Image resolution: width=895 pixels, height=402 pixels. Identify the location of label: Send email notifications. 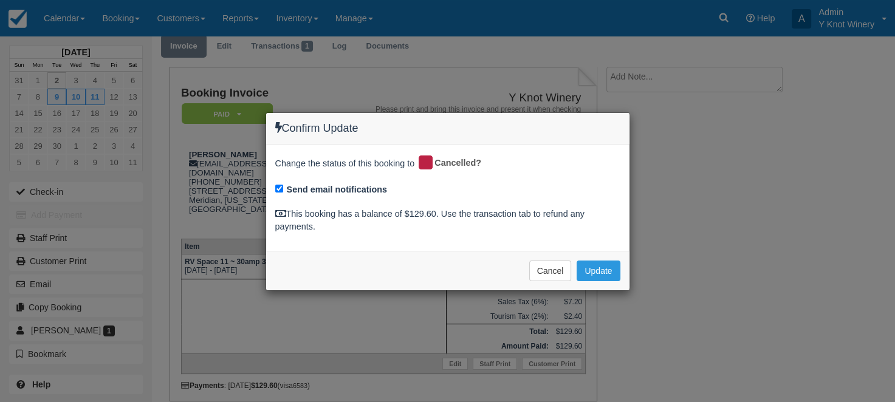
(337, 189).